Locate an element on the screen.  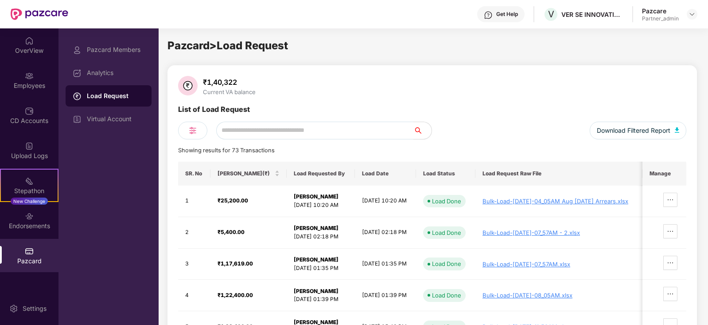
th: Load Amount(₹) is located at coordinates (249, 173).